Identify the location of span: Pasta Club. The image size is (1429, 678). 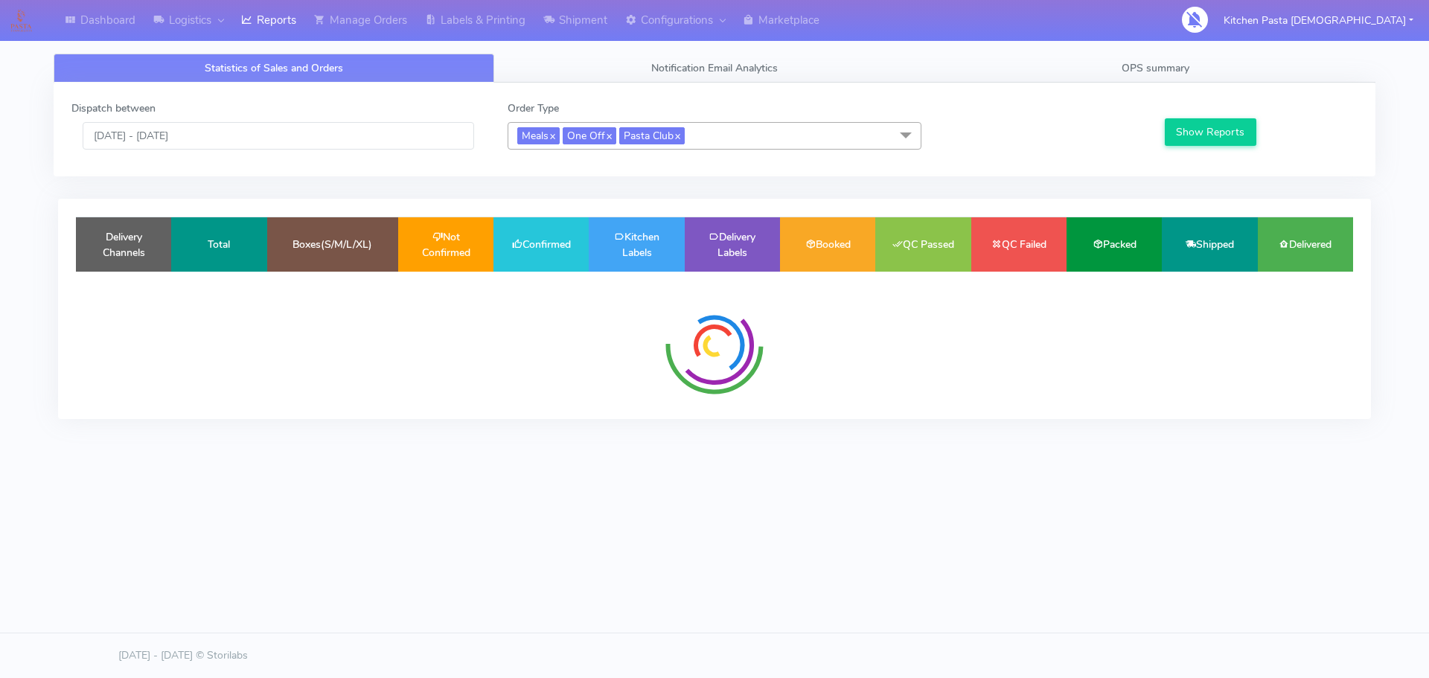
(652, 135).